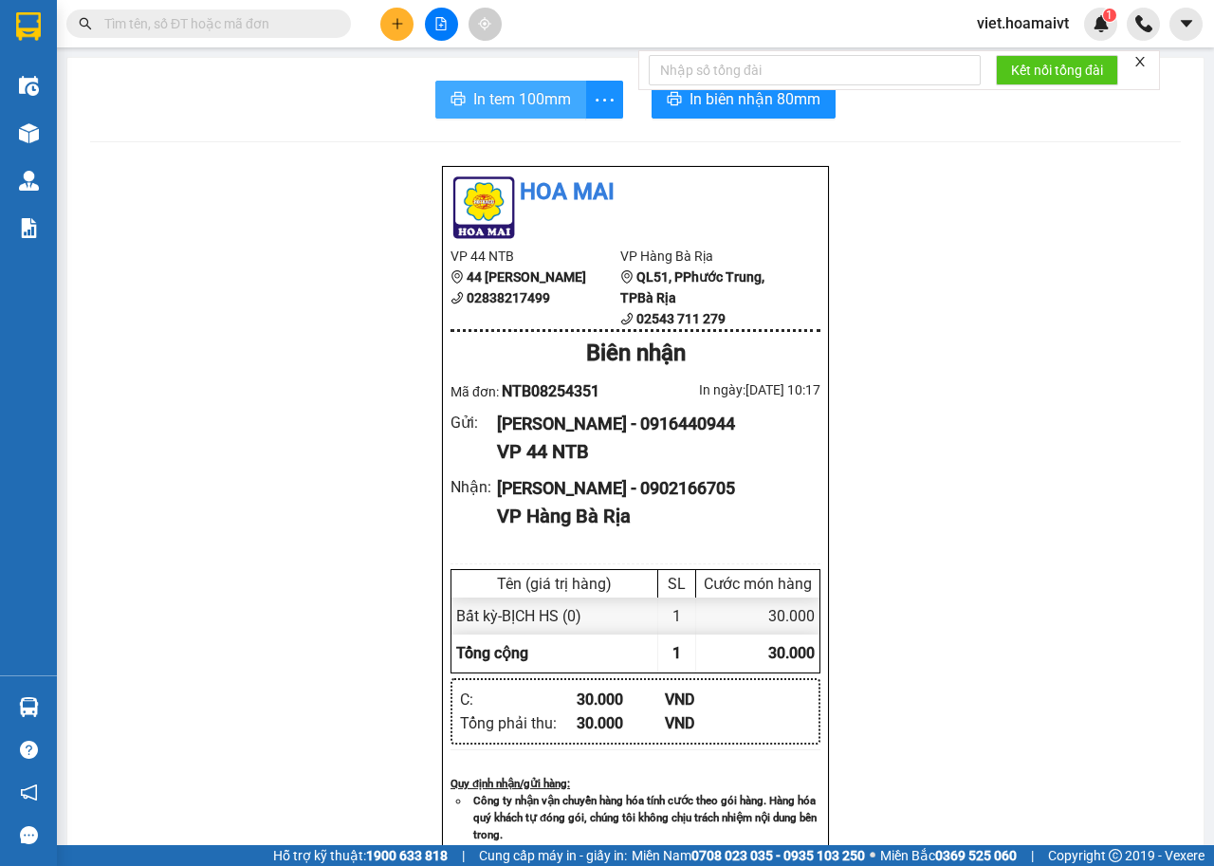 Image resolution: width=1214 pixels, height=866 pixels. I want to click on span: 30.000, so click(791, 652).